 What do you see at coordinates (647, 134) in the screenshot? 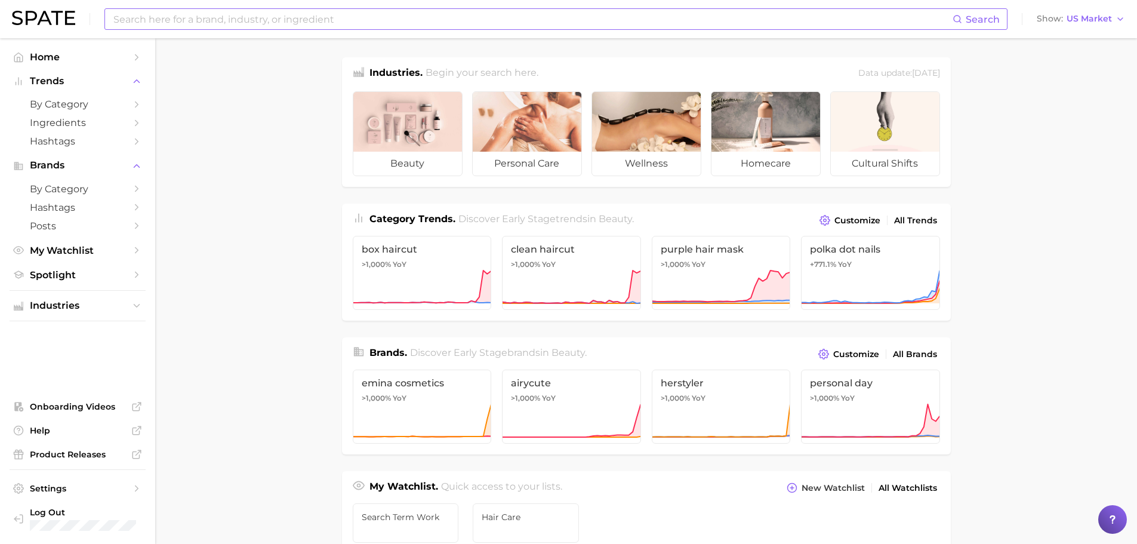
I see `a: wellness` at bounding box center [647, 134].